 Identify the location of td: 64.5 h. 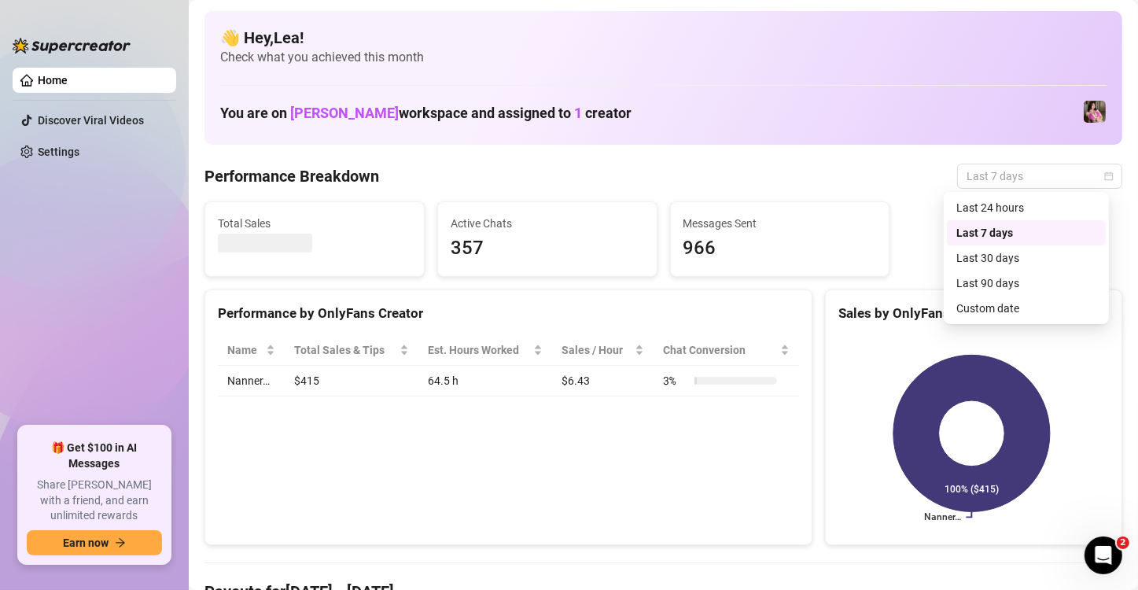
(485, 381).